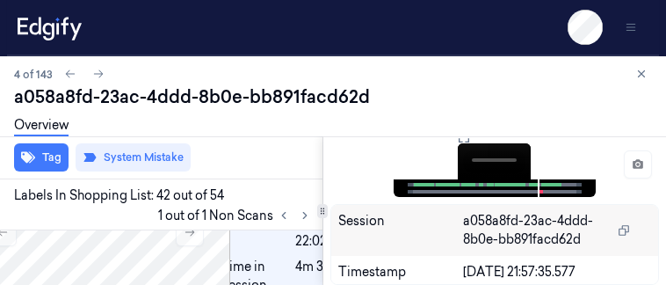  Describe the element at coordinates (133, 157) in the screenshot. I see `button: System Mistake` at that location.